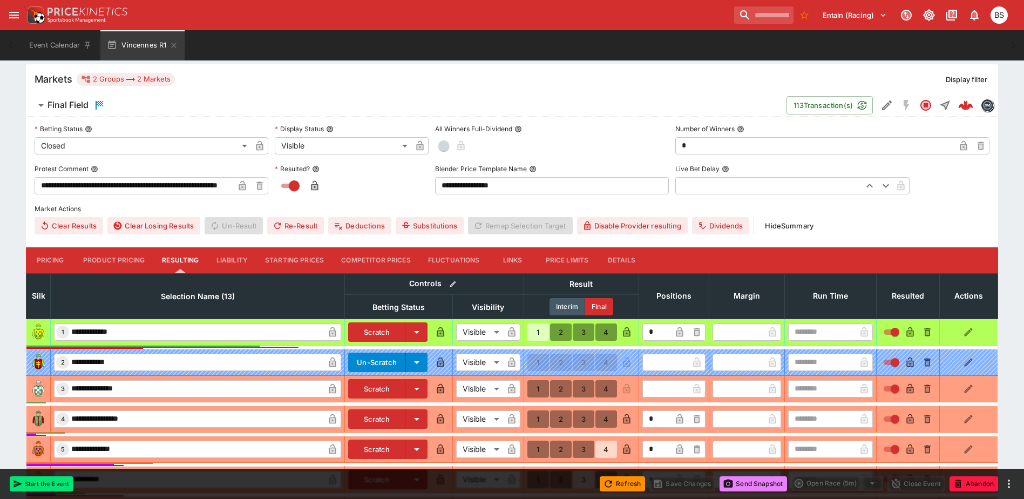 Image resolution: width=1024 pixels, height=499 pixels. Describe the element at coordinates (830, 105) in the screenshot. I see `button: 113Transaction(s)` at that location.